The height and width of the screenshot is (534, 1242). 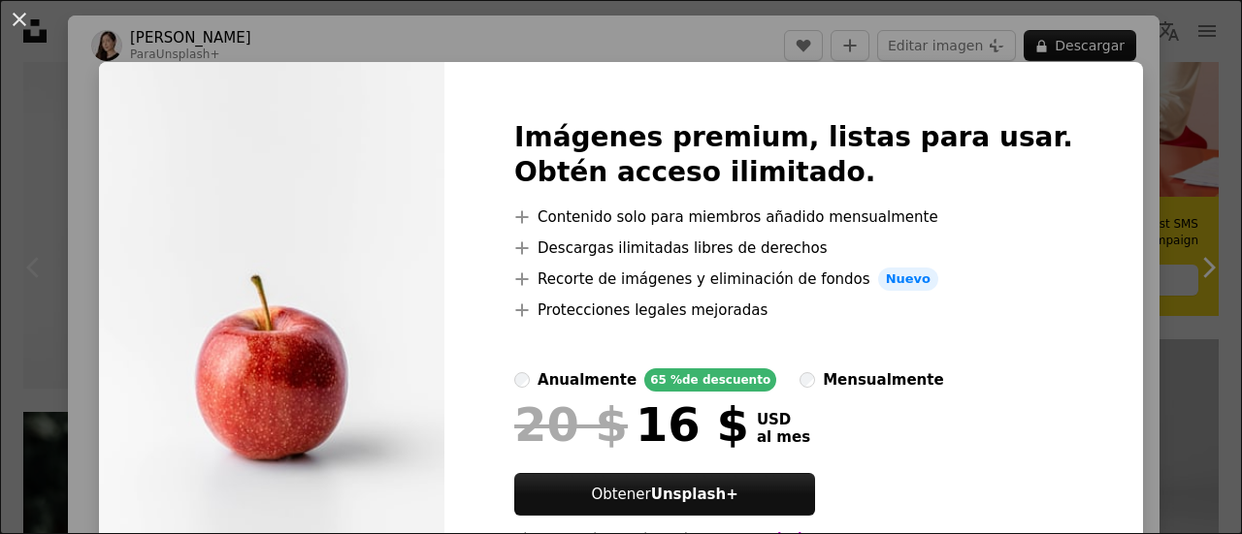 What do you see at coordinates (522, 380) in the screenshot?
I see `input: anualmente65 %de descuento` at bounding box center [522, 380].